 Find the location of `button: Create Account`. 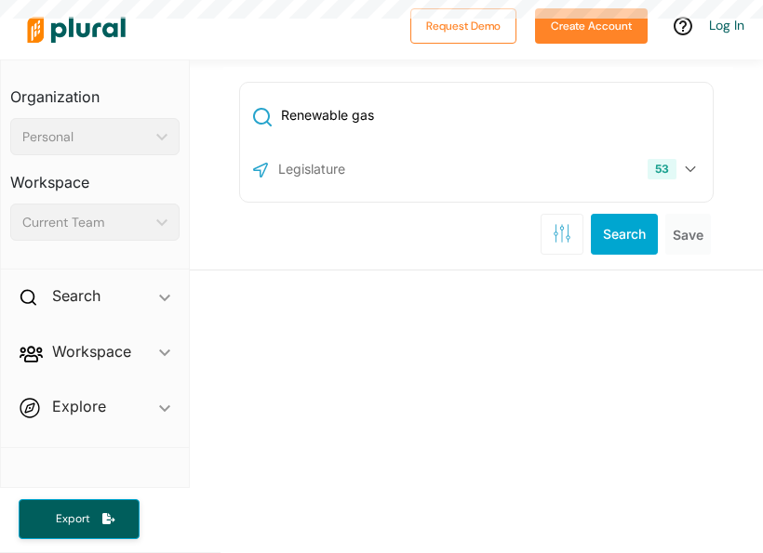

button: Create Account is located at coordinates (591, 26).